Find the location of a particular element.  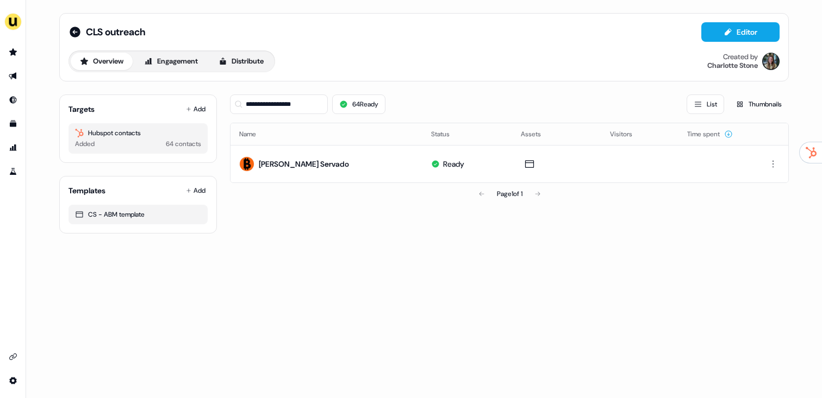

div: 64 contacts is located at coordinates (183, 144).